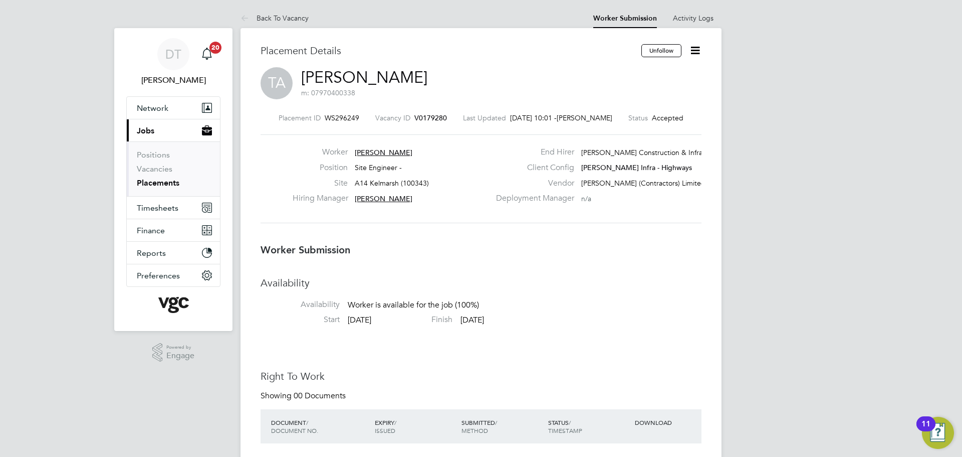  I want to click on label: Finish, so click(413, 319).